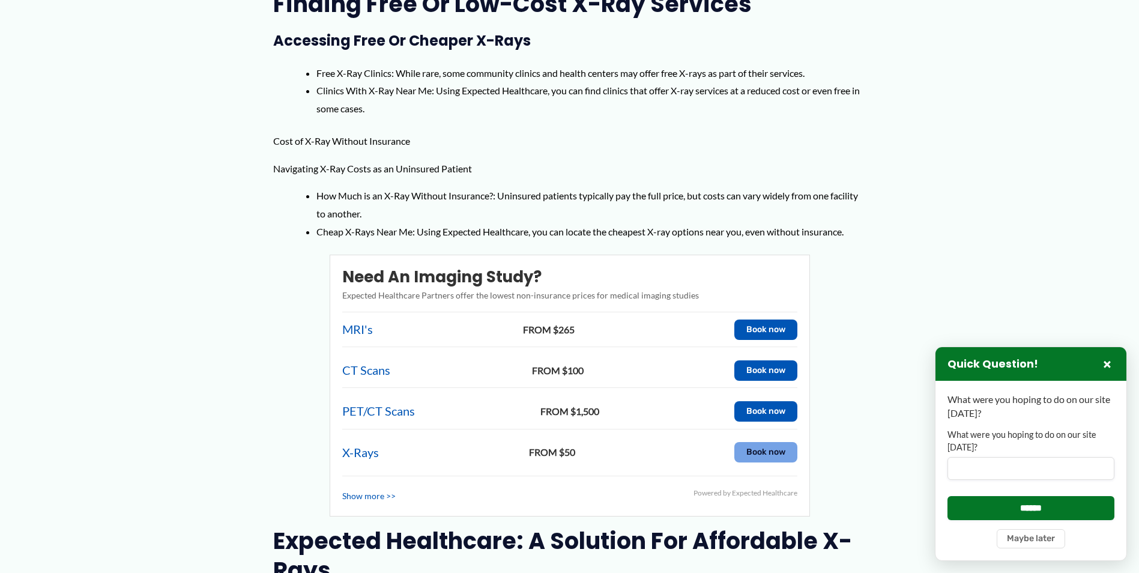  I want to click on li: Clinics With X-Ray Near Me: Using Expected Healthcare, you can find clinics that offer X-ray serv..., so click(591, 99).